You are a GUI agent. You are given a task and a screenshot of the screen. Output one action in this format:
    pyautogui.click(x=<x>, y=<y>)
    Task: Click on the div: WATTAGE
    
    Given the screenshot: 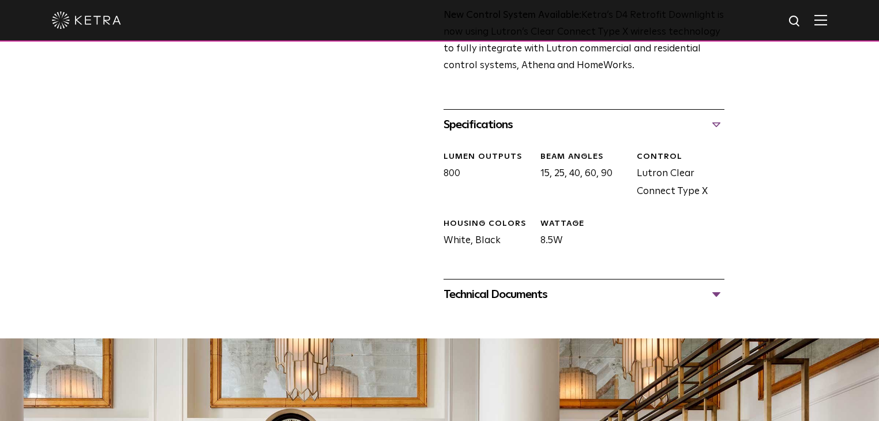 What is the action you would take?
    pyautogui.click(x=584, y=224)
    